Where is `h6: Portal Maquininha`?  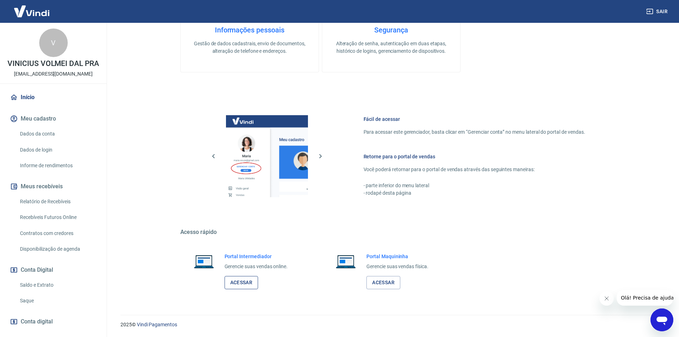 h6: Portal Maquininha is located at coordinates (397, 256).